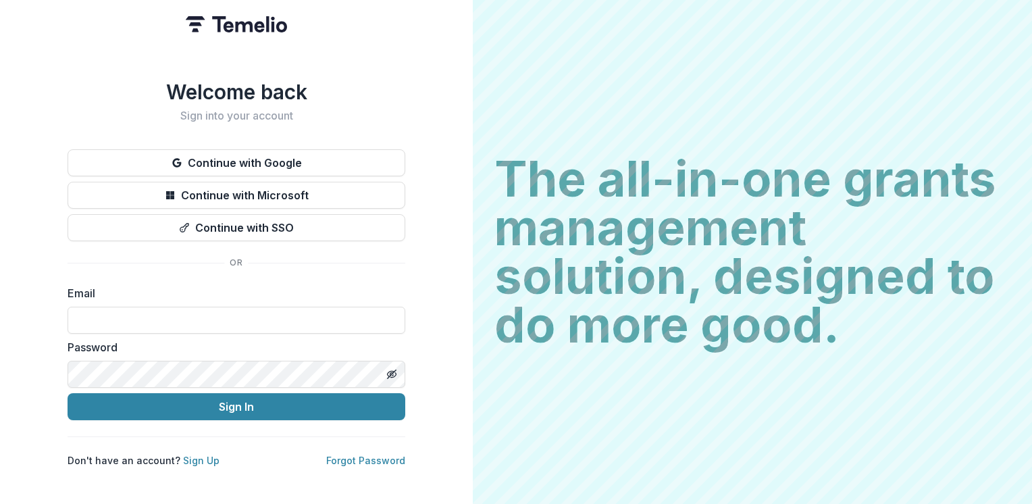 Image resolution: width=1032 pixels, height=504 pixels. Describe the element at coordinates (143, 460) in the screenshot. I see `p: Don't have an account?` at that location.